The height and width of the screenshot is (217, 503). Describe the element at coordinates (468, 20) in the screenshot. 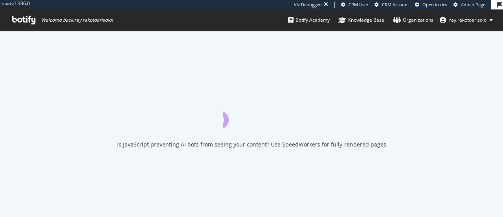

I see `span: ray.rakotoarisolo` at that location.